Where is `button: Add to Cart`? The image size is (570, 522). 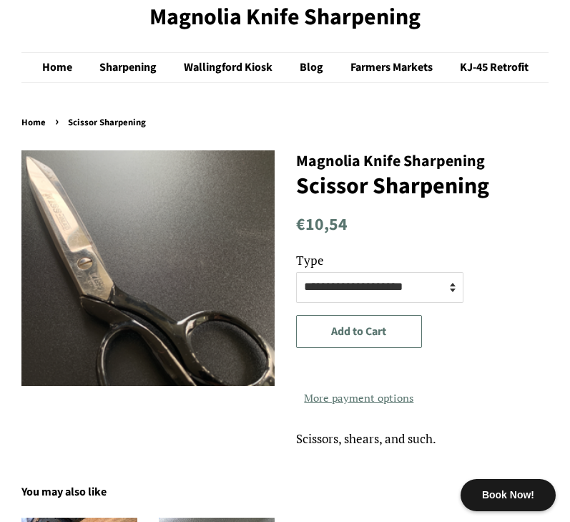 button: Add to Cart is located at coordinates (359, 331).